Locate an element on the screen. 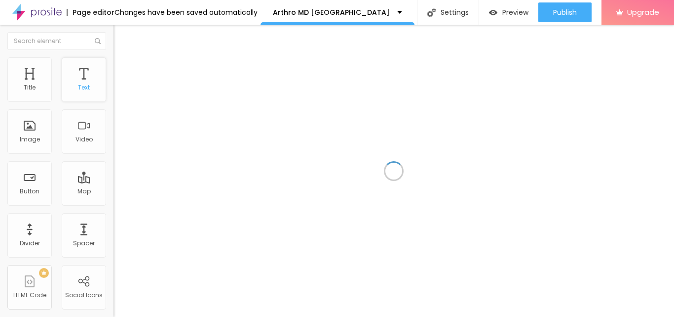  span: Upgrade is located at coordinates (643, 12).